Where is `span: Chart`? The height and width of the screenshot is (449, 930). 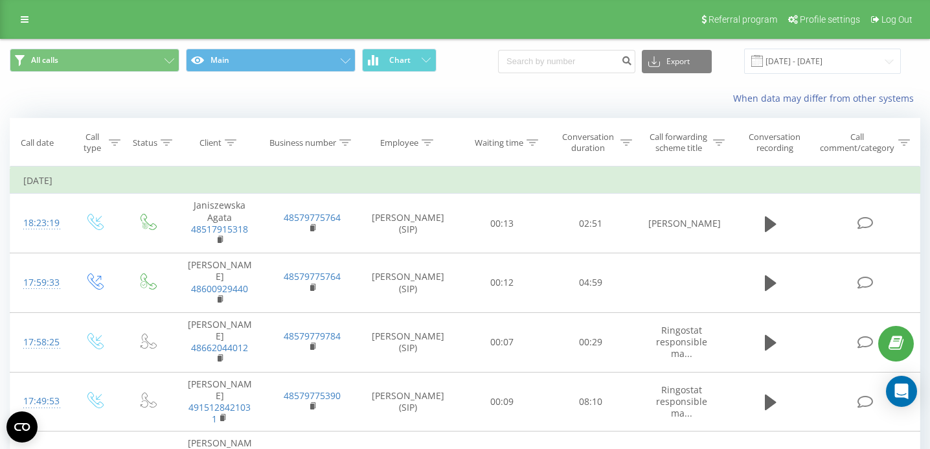
span: Chart is located at coordinates (400, 60).